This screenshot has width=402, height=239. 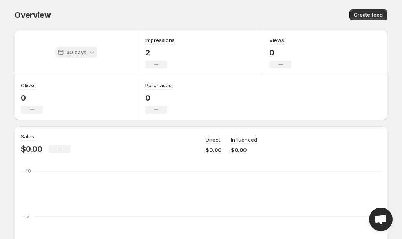 What do you see at coordinates (244, 139) in the screenshot?
I see `p: Influenced` at bounding box center [244, 139].